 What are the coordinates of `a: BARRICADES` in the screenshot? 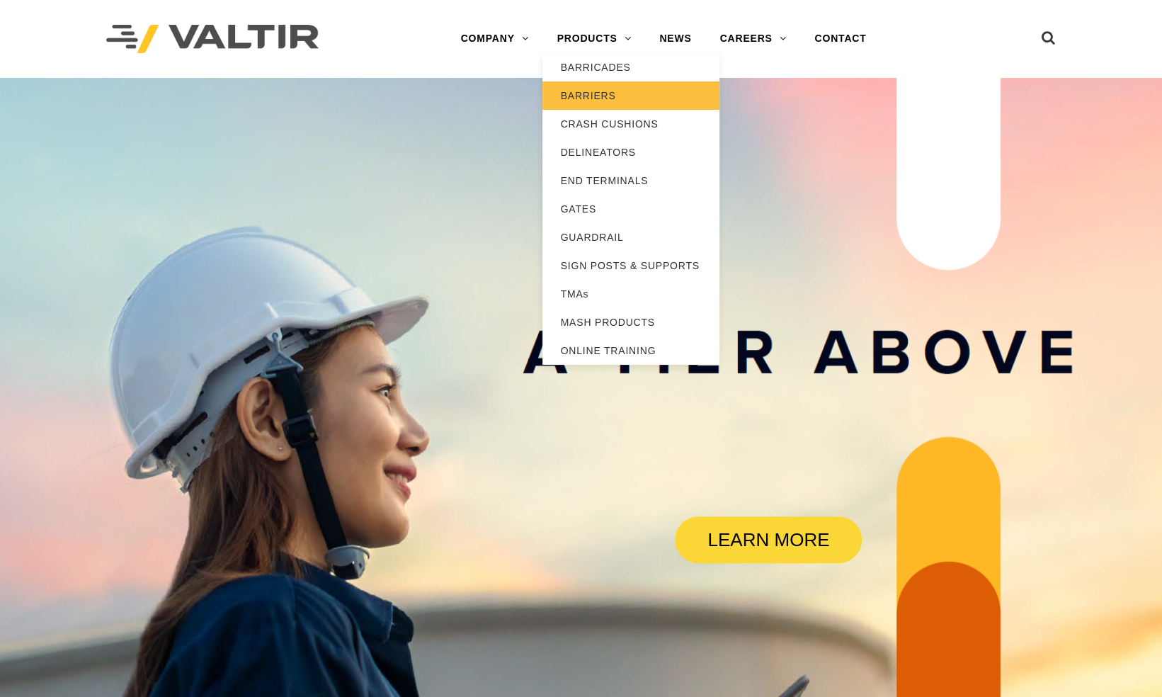 It's located at (631, 67).